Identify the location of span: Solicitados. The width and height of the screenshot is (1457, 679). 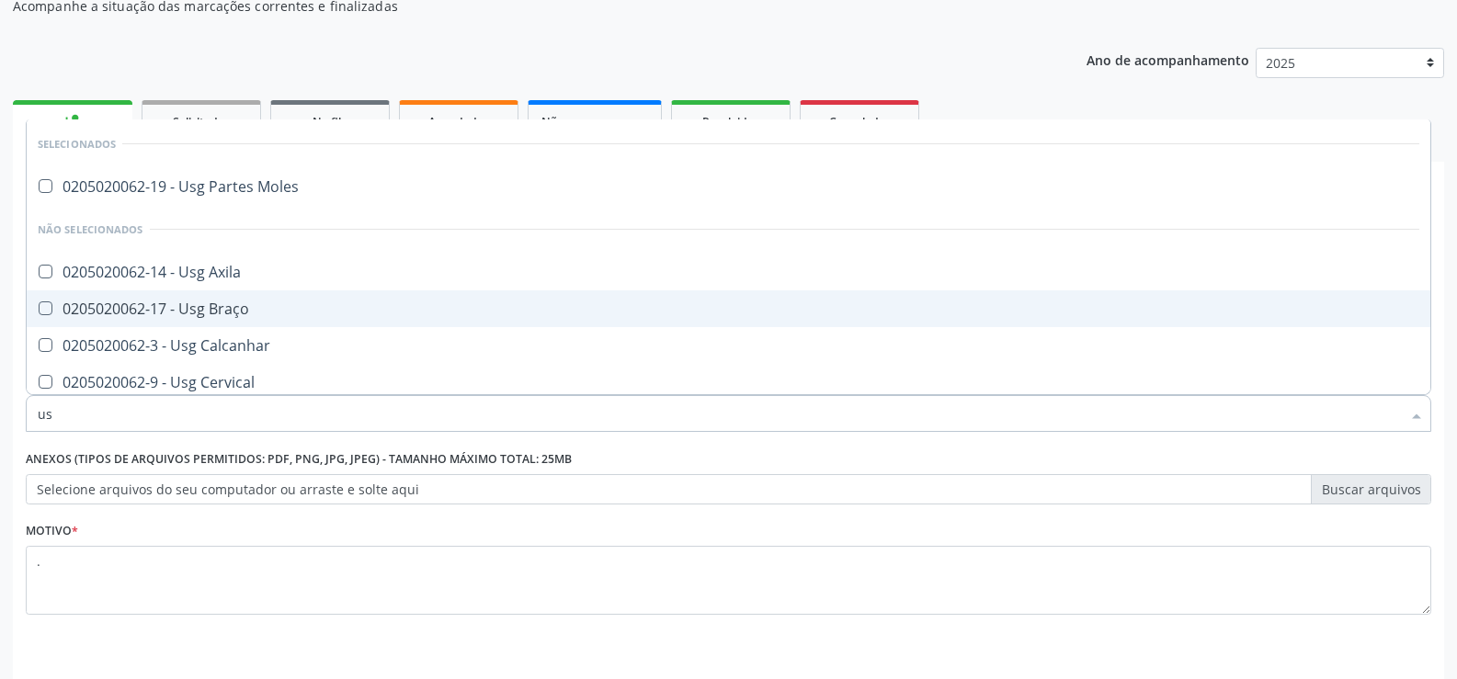
(201, 121).